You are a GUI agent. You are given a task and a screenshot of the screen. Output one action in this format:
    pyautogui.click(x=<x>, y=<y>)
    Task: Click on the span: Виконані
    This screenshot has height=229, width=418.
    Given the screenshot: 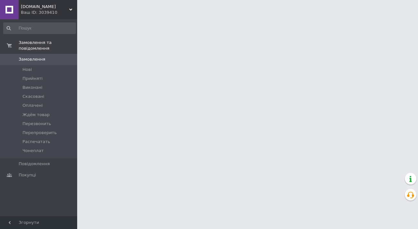 What is the action you would take?
    pyautogui.click(x=32, y=88)
    